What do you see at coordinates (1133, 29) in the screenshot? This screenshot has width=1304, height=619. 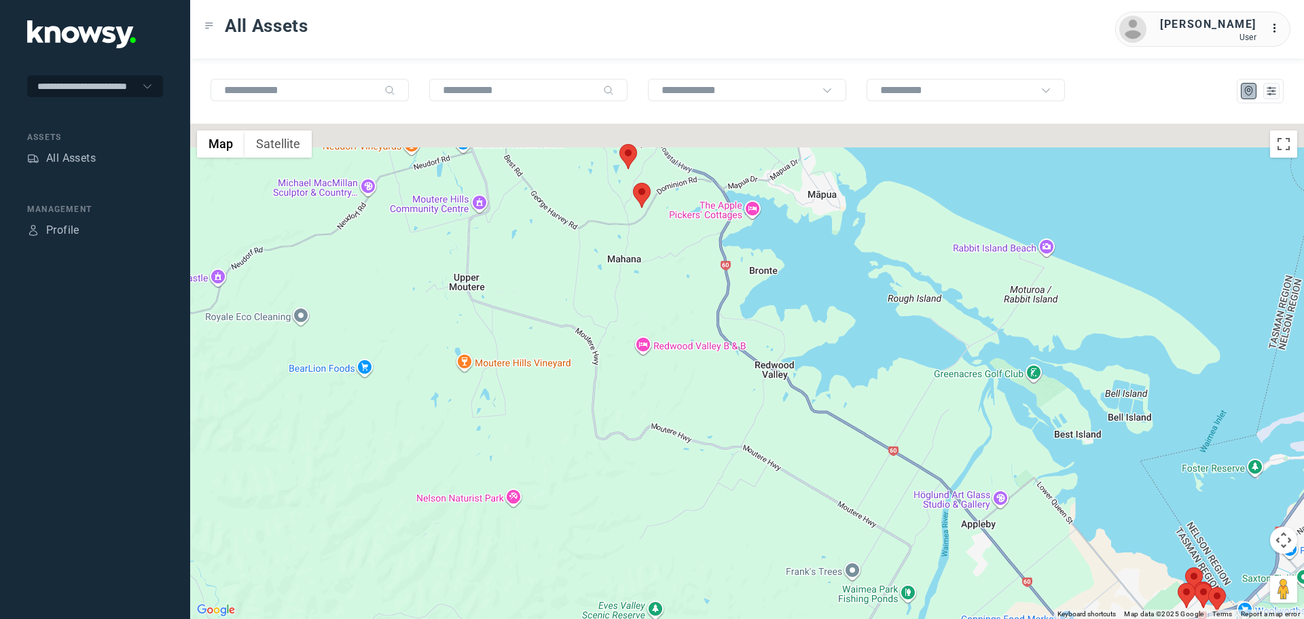 I see `img: avatar.png` at bounding box center [1133, 29].